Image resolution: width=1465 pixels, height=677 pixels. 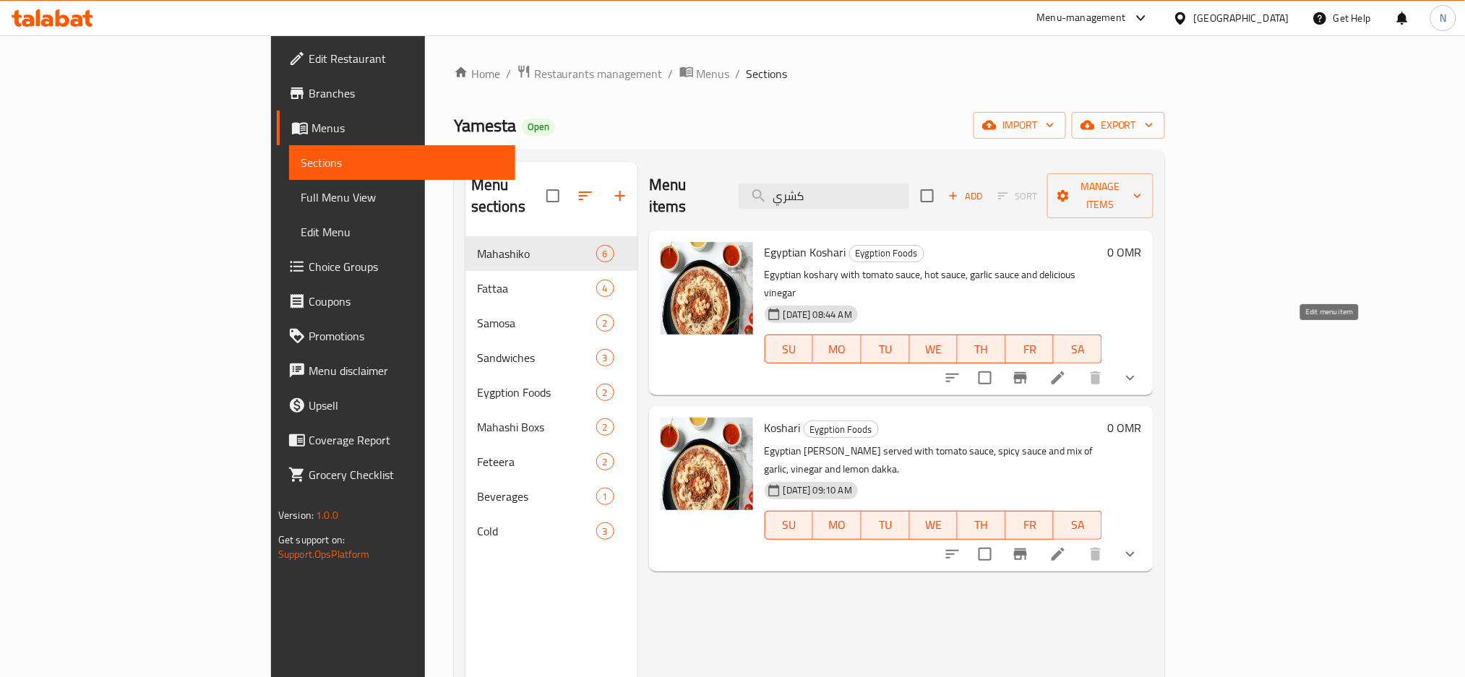 I want to click on p: Egyptian koshary with tomato sauce, hot sauce, garlic sauce and delicious vinegar, so click(x=933, y=284).